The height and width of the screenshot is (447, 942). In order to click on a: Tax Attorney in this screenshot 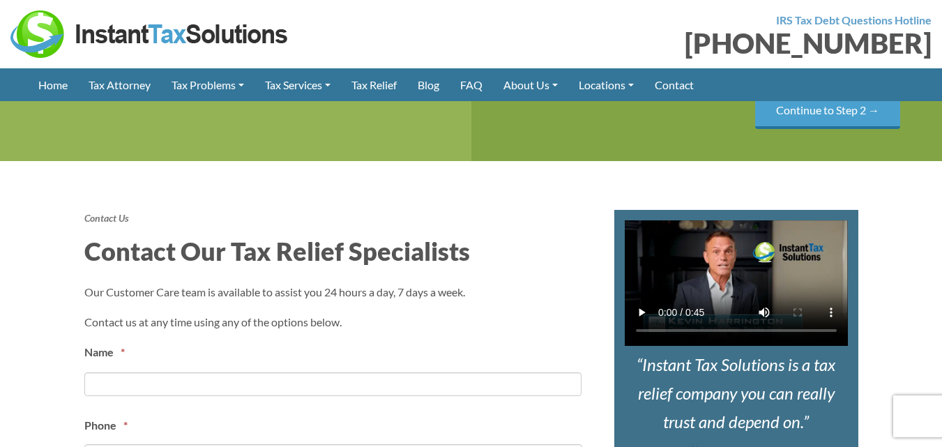, I will do `click(119, 84)`.